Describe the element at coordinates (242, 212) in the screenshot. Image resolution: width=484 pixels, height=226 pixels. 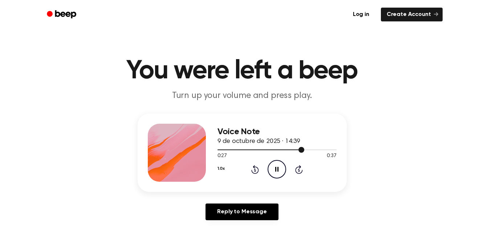
I see `a: Reply to Message` at that location.